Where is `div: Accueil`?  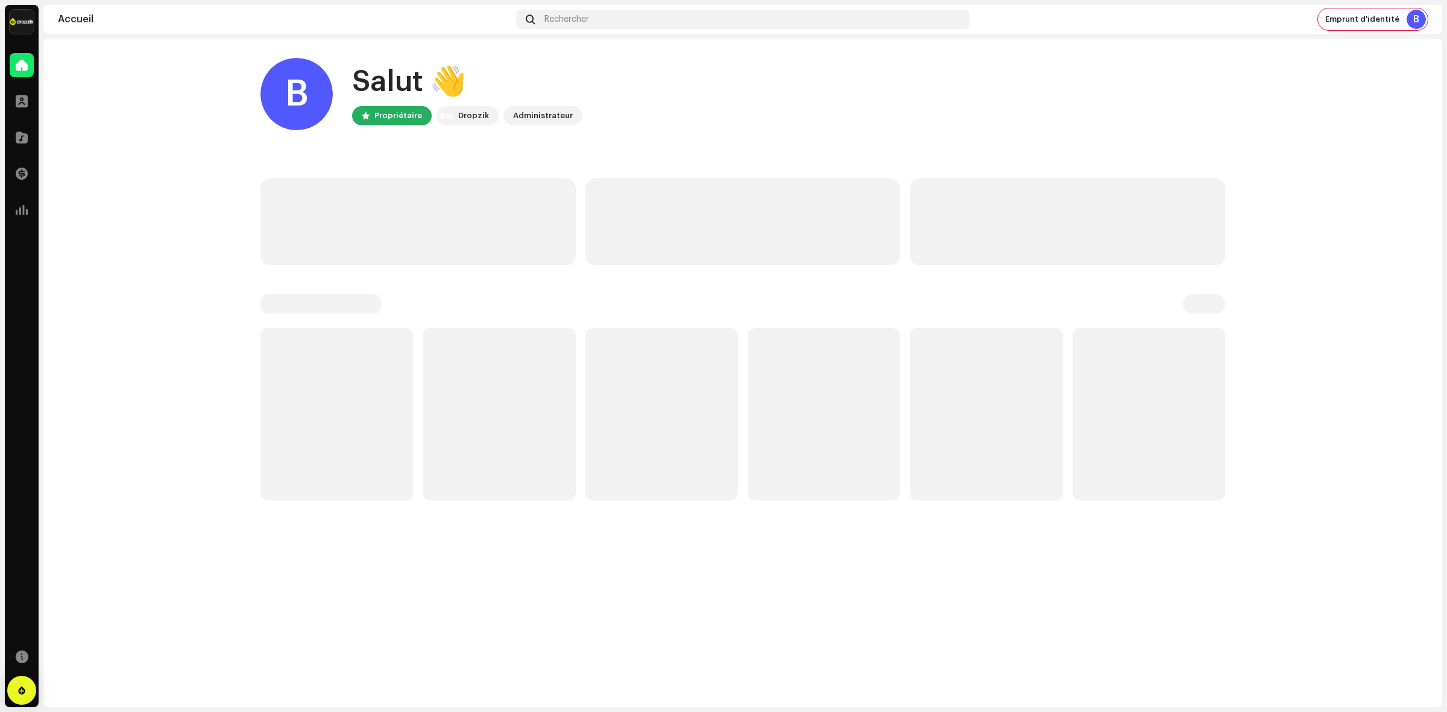
div: Accueil is located at coordinates (285, 19).